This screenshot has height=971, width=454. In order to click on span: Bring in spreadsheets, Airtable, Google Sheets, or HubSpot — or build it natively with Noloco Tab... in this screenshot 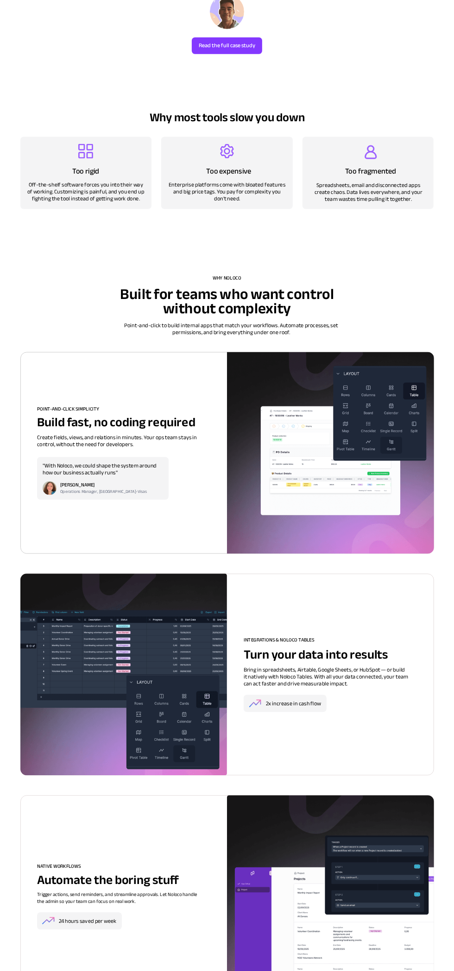, I will do `click(325, 677)`.